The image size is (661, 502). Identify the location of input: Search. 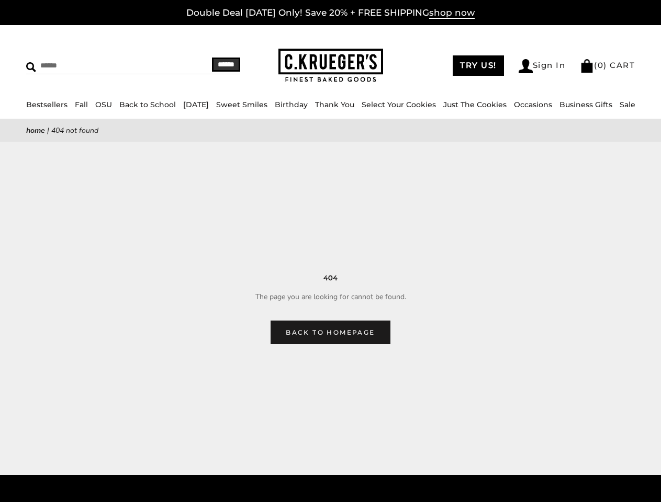
(96, 65).